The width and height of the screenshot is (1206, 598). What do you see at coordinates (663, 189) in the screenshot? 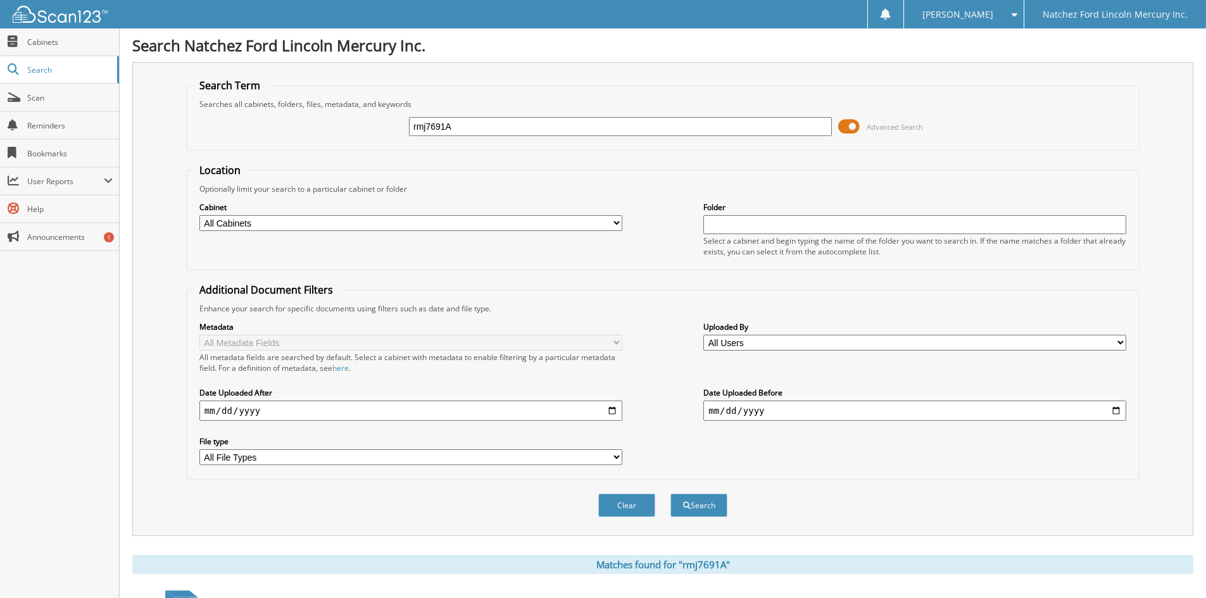
I see `div: Optionally limit your search to a particular cabinet or folder` at bounding box center [663, 189].